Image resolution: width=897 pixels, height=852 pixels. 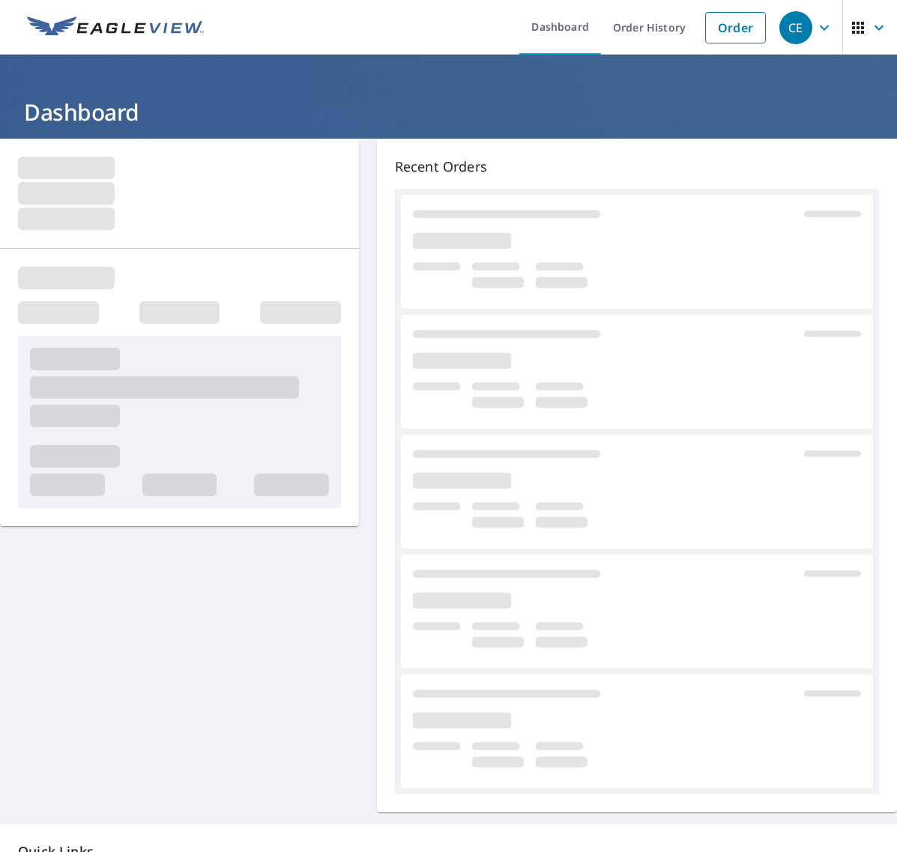 What do you see at coordinates (448, 112) in the screenshot?
I see `h1: Dashboard` at bounding box center [448, 112].